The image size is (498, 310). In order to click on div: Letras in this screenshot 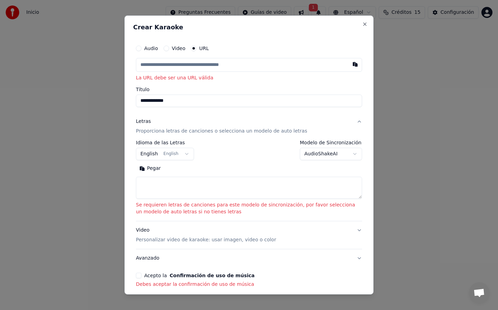, I will do `click(143, 122)`.